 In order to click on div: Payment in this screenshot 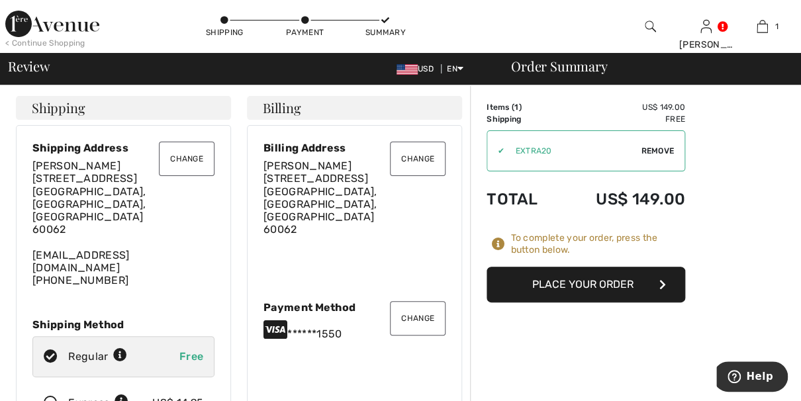, I will do `click(305, 32)`.